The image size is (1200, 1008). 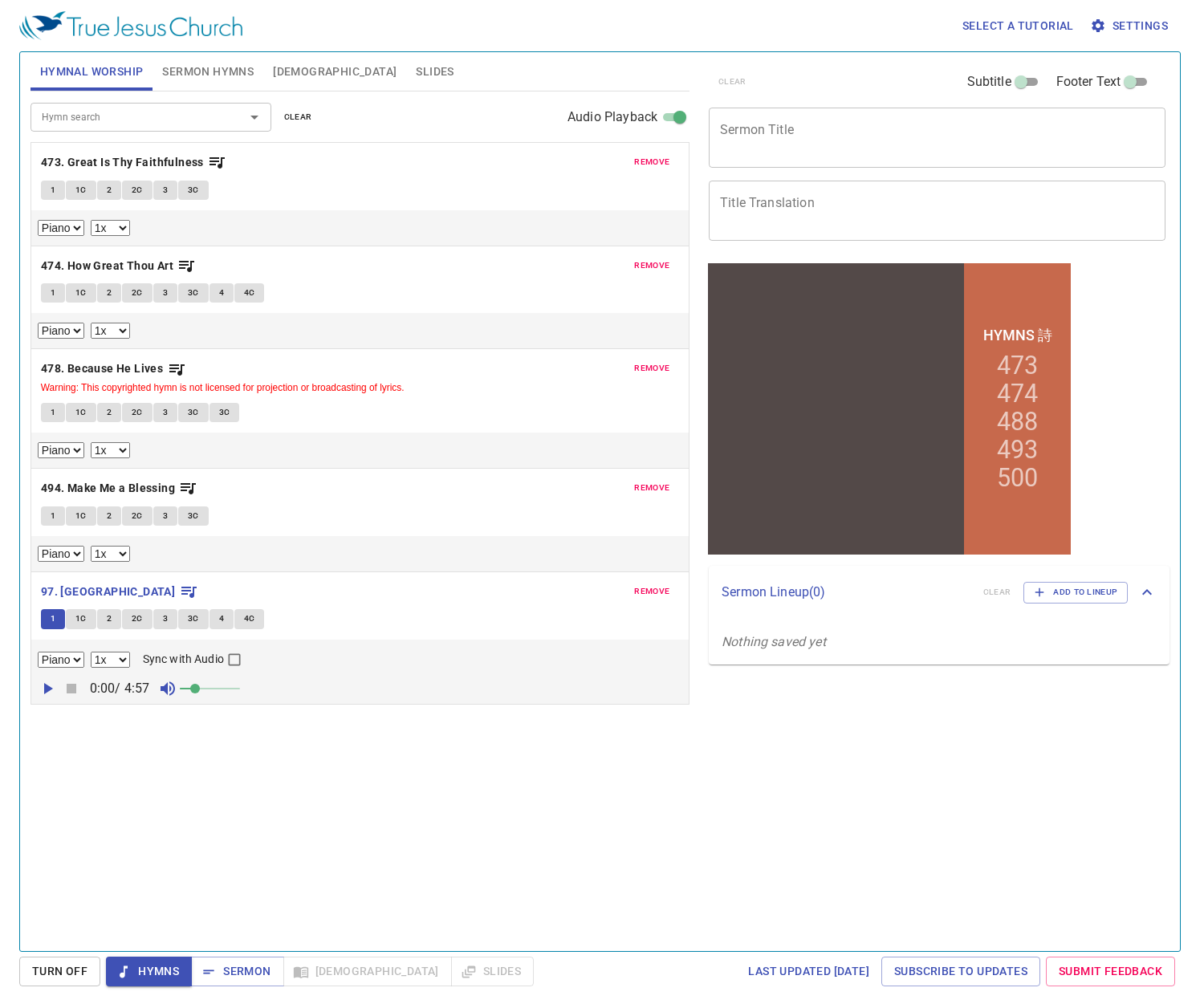 What do you see at coordinates (1088, 81) in the screenshot?
I see `span: Footer Text` at bounding box center [1088, 81].